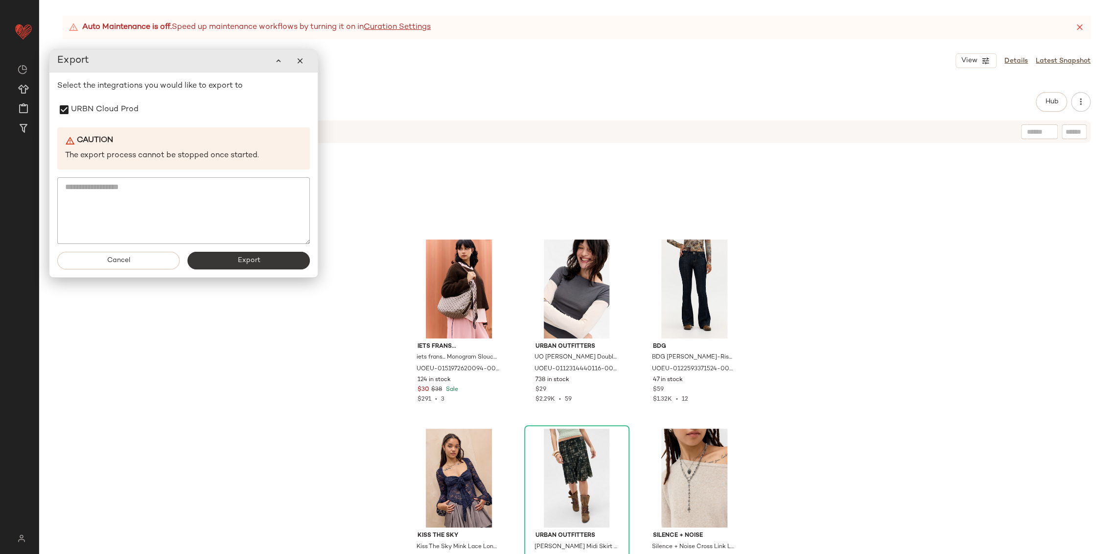  I want to click on span: 3, so click(443, 399).